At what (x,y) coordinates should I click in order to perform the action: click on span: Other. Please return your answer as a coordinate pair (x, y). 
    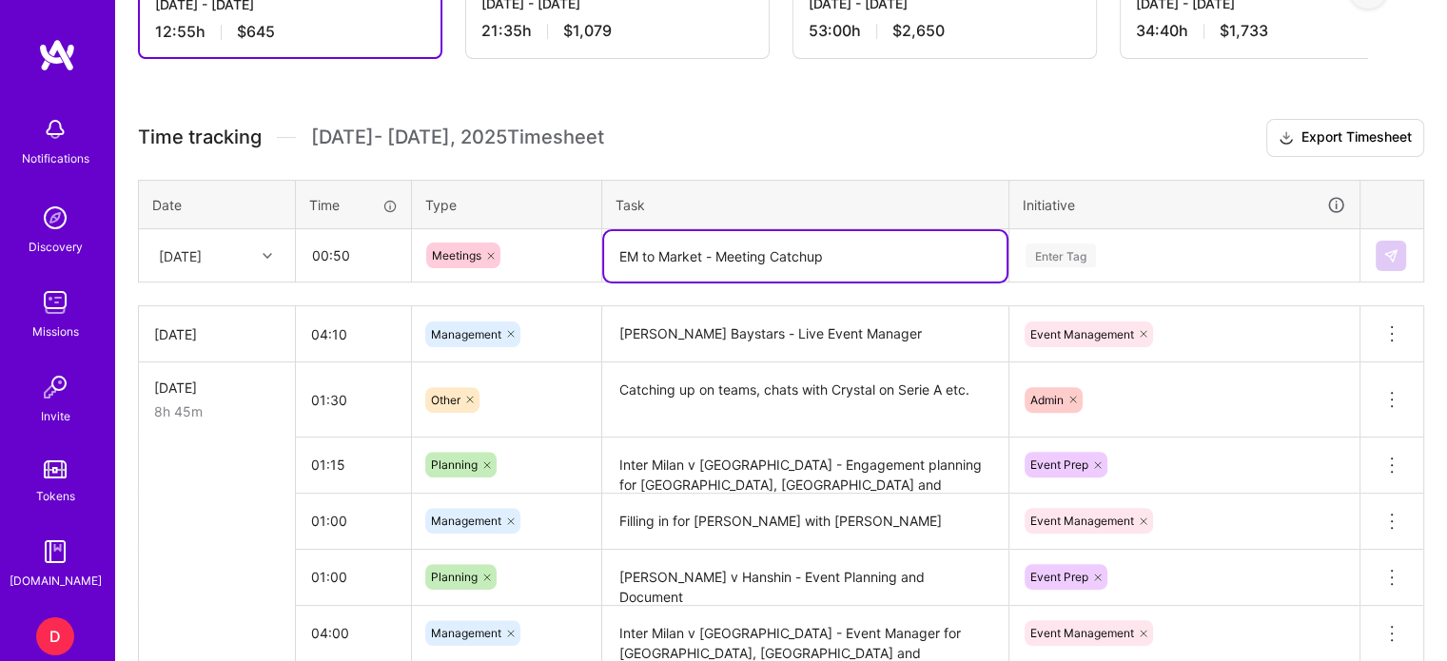
    Looking at the image, I should click on (445, 400).